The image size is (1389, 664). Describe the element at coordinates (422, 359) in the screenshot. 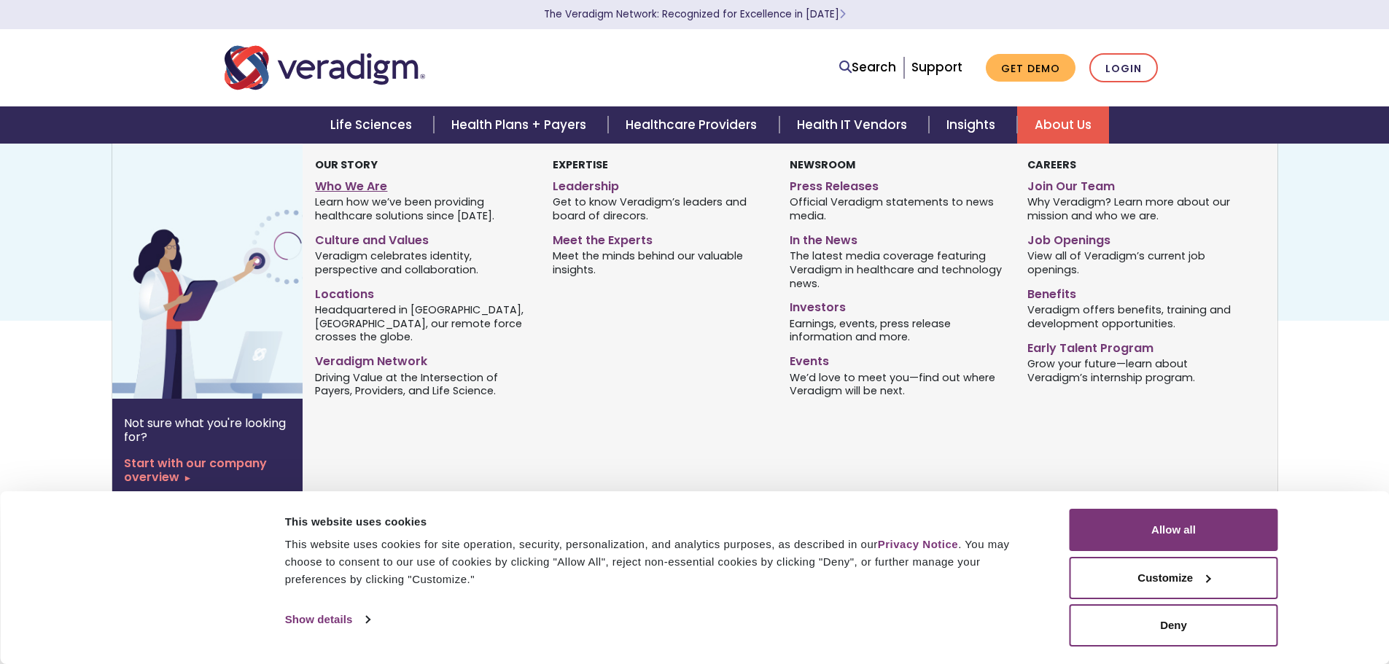

I see `a: Veradigm Network` at that location.